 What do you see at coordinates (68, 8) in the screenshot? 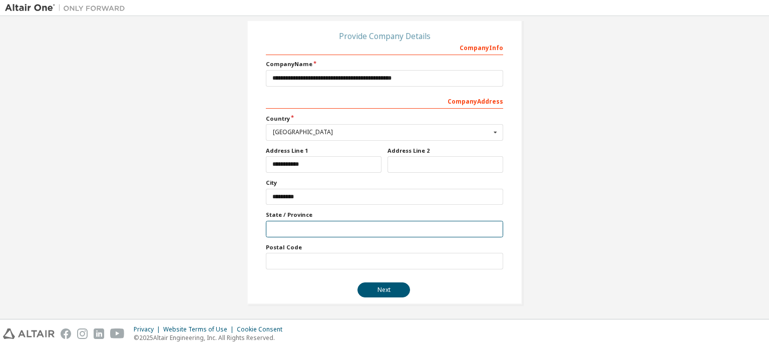
I see `img: Altair One` at bounding box center [68, 8].